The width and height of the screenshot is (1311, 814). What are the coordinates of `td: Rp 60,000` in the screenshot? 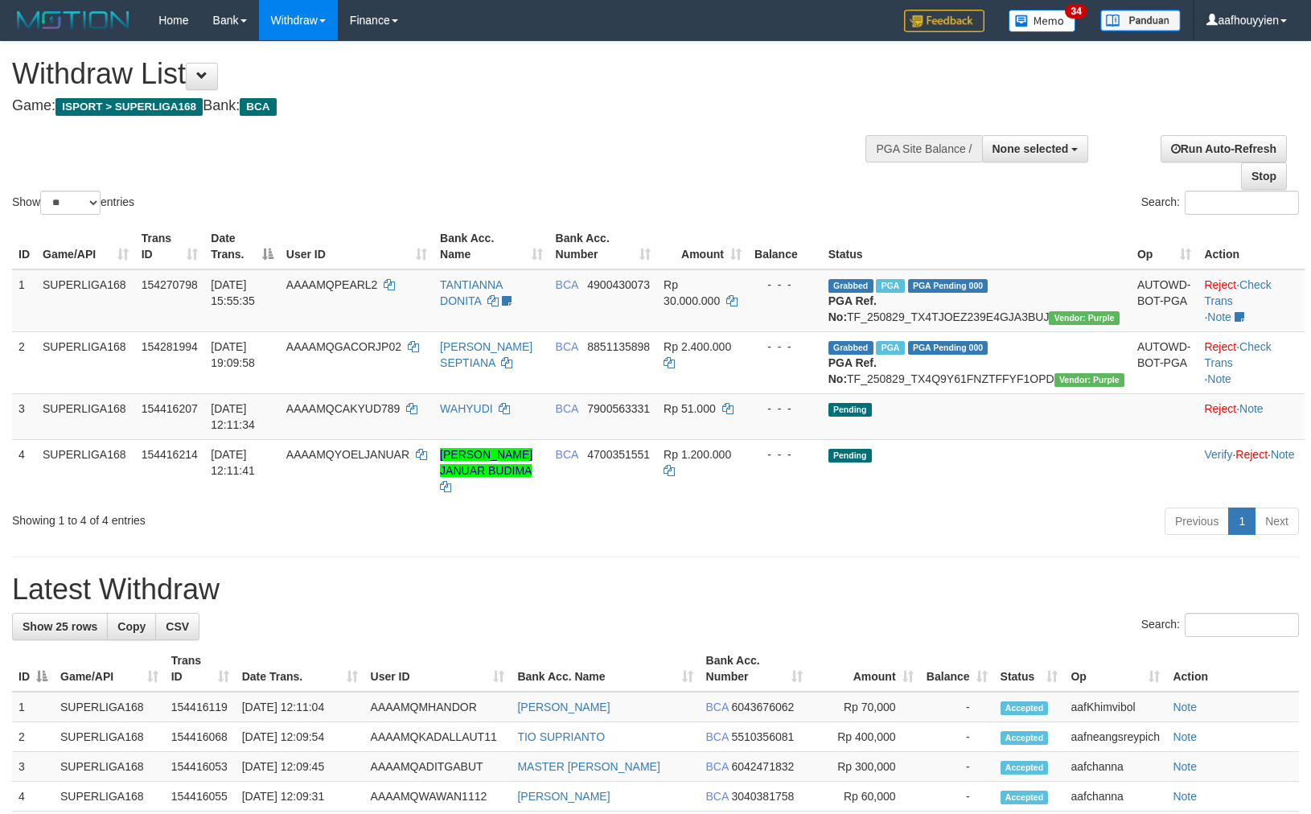 It's located at (864, 796).